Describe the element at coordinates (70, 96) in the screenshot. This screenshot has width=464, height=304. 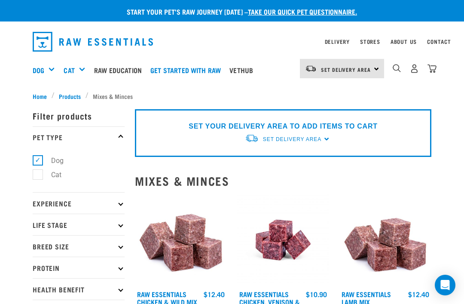
I see `span: Products` at that location.